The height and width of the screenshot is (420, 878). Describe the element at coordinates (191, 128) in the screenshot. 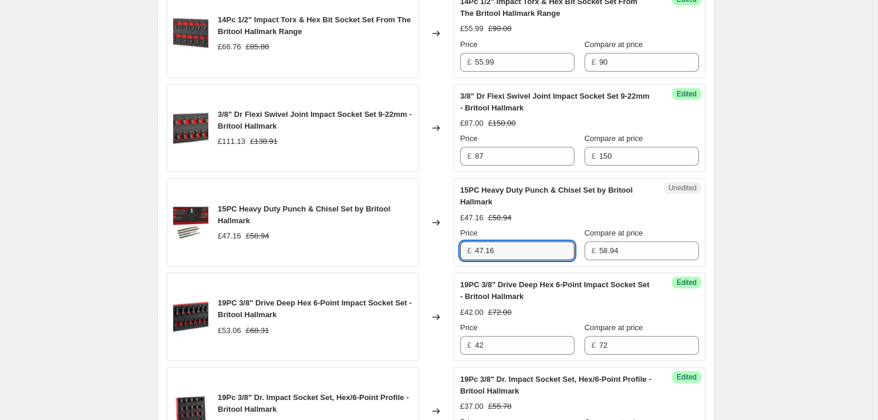

I see `img: britool-flexi-3_8_-drive-impact-socket-setmfhmpset14-jpg_80x.jpg` at that location.